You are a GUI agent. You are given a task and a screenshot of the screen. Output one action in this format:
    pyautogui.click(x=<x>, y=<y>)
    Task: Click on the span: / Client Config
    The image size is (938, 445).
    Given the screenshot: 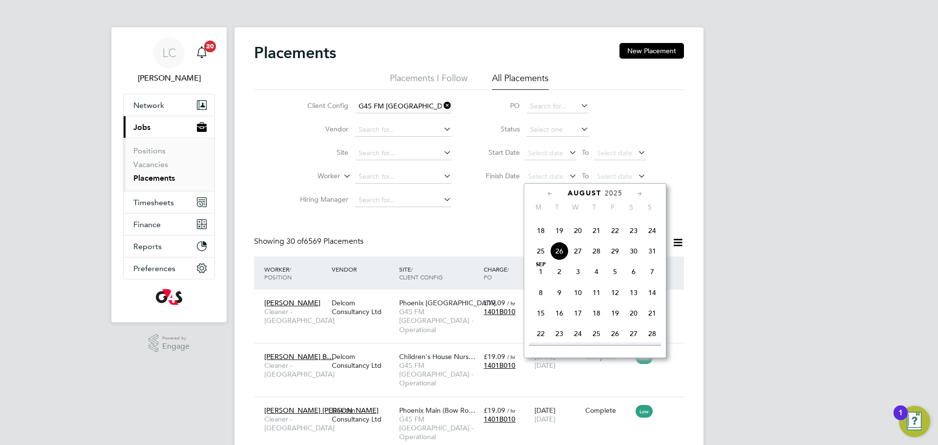 What is the action you would take?
    pyautogui.click(x=421, y=273)
    